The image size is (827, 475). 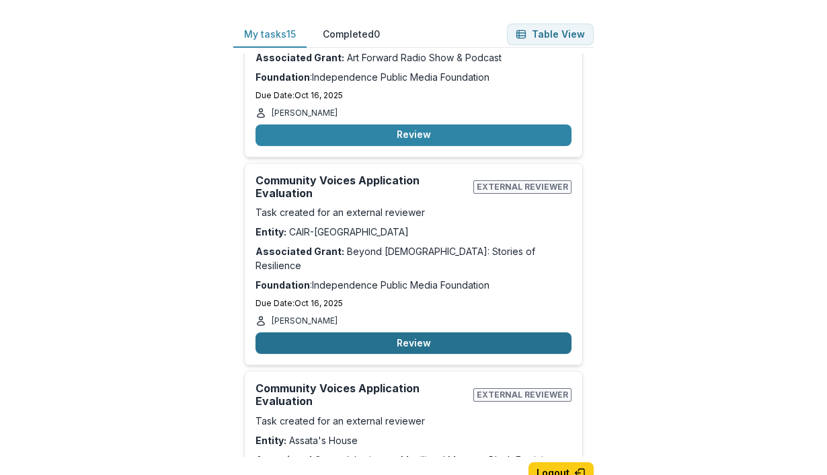 What do you see at coordinates (351, 34) in the screenshot?
I see `button: Completed 0` at bounding box center [351, 34].